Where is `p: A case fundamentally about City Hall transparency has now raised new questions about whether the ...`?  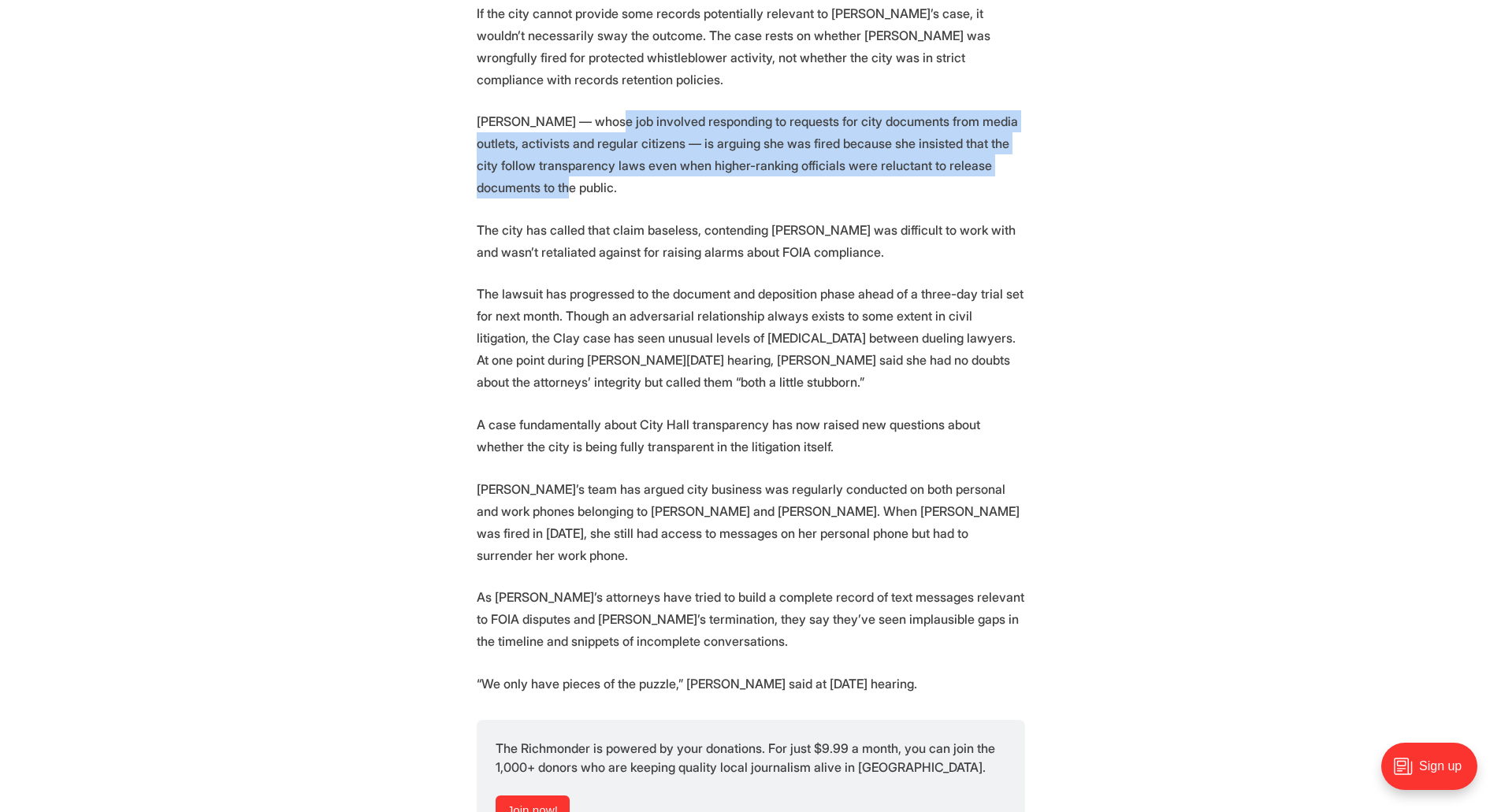
p: A case fundamentally about City Hall transparency has now raised new questions about whether the ... is located at coordinates (751, 436).